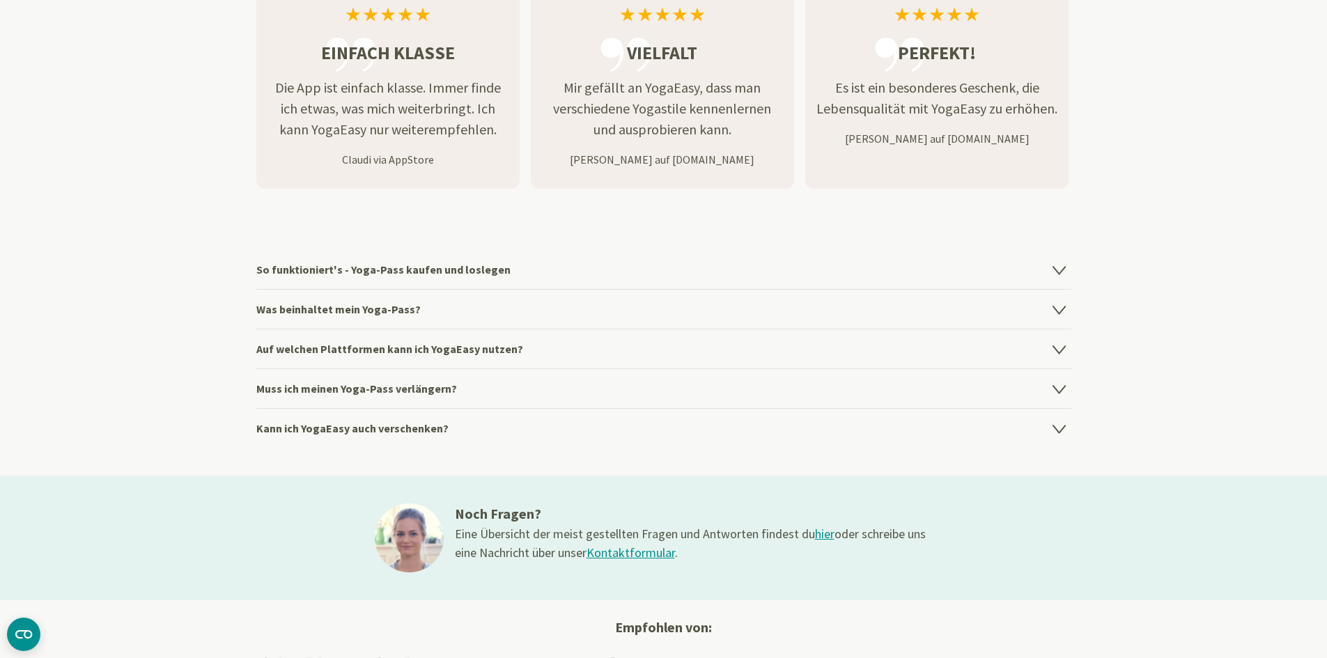 The image size is (1327, 658). I want to click on img: ines@1x.jpg, so click(409, 538).